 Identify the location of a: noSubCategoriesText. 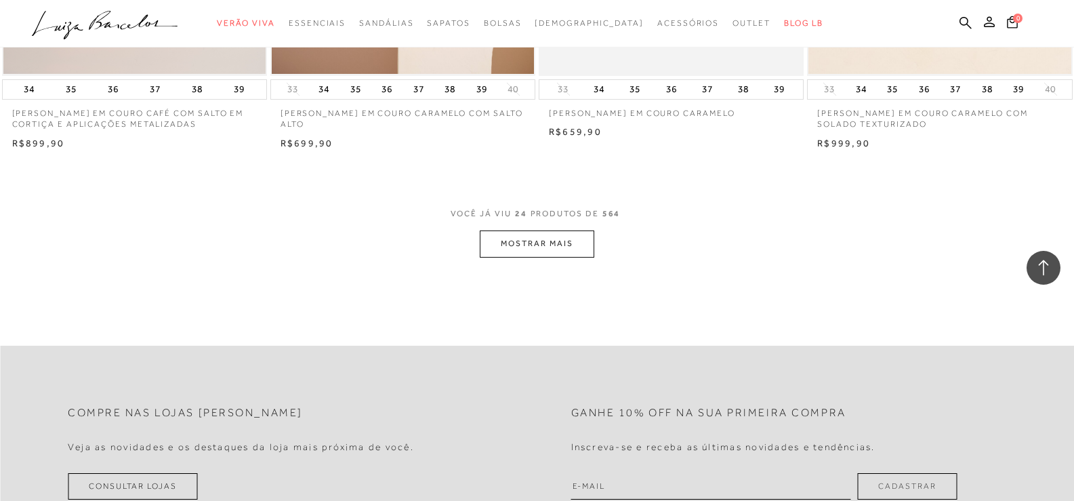
(589, 23).